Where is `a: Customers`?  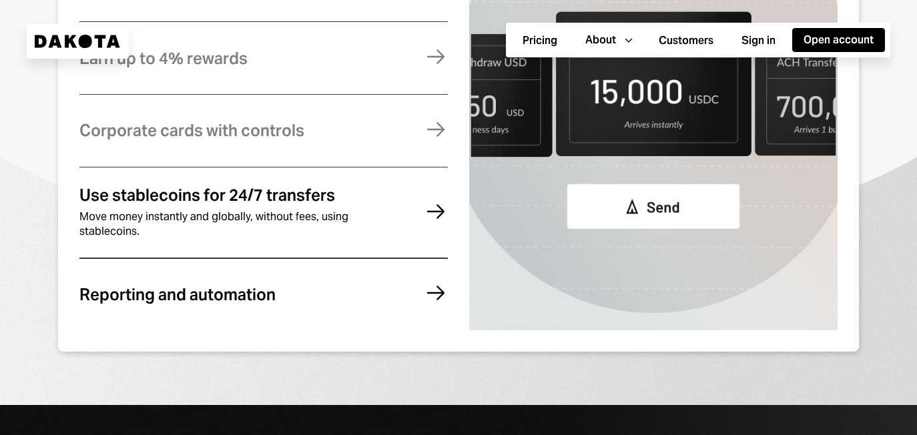 a: Customers is located at coordinates (686, 40).